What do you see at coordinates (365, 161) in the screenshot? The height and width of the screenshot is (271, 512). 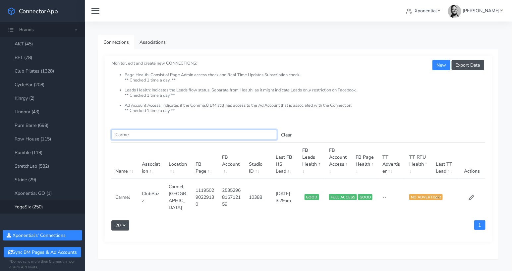 I see `th: FB Page Health` at bounding box center [365, 161].